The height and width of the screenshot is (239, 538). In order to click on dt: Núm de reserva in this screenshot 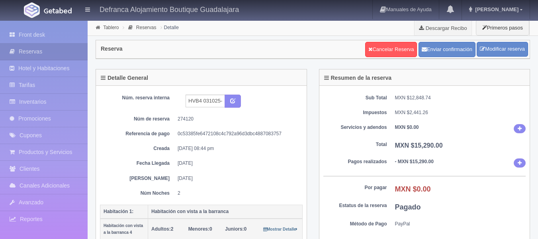, I will do `click(138, 119)`.